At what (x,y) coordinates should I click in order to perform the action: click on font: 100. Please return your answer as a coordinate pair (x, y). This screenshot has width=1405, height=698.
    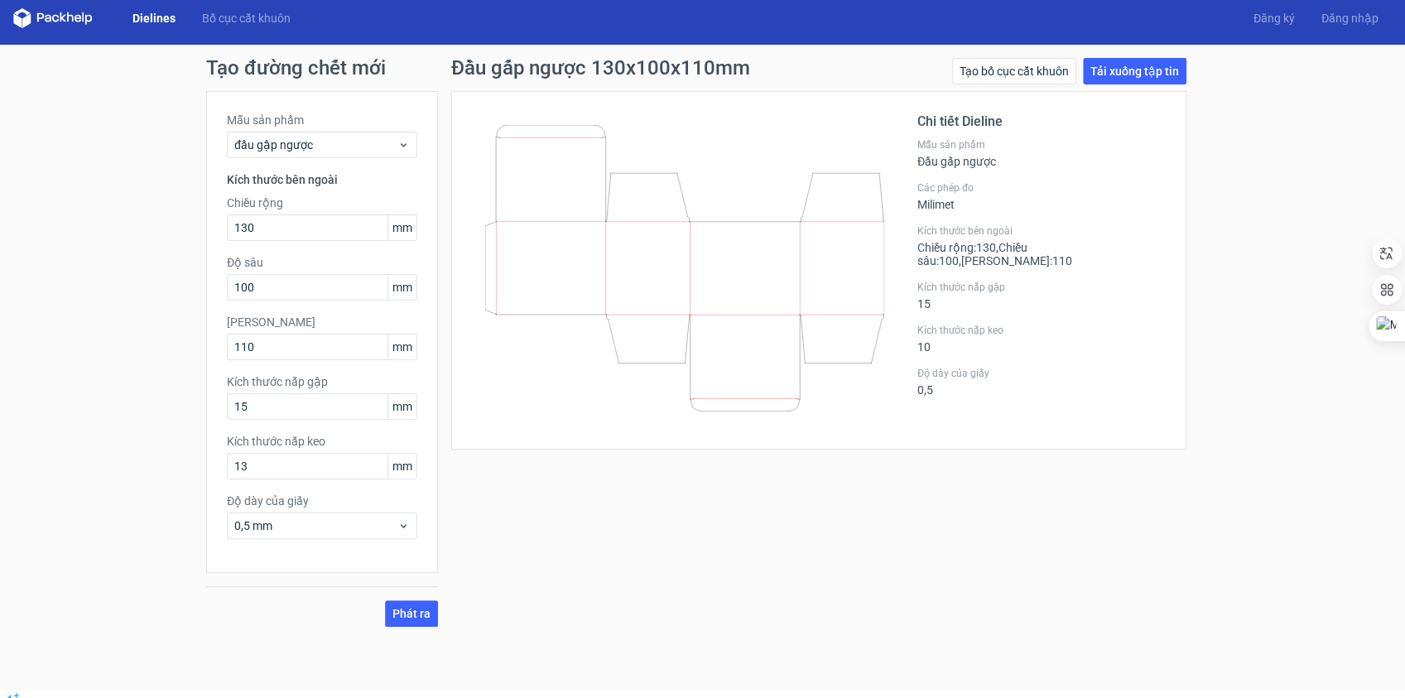
    Looking at the image, I should click on (949, 261).